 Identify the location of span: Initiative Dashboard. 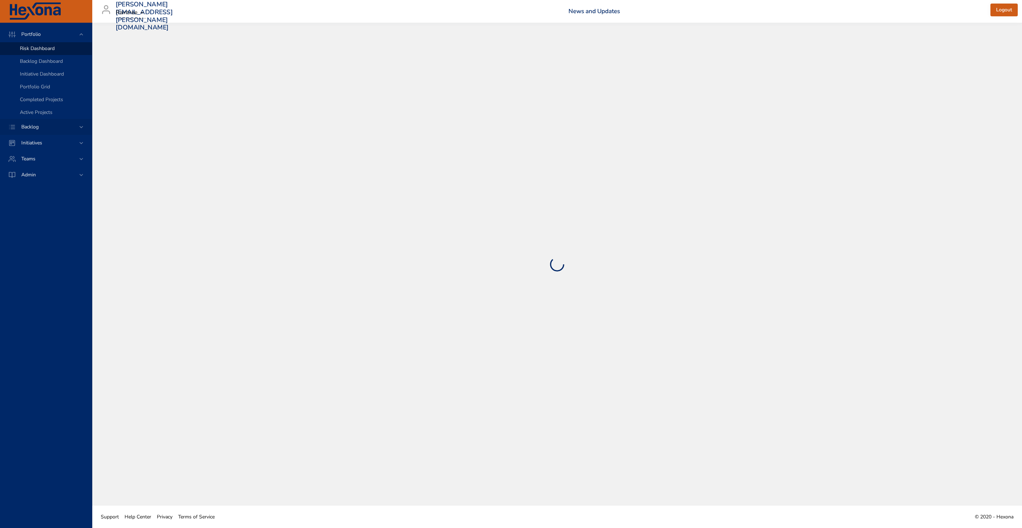
(42, 74).